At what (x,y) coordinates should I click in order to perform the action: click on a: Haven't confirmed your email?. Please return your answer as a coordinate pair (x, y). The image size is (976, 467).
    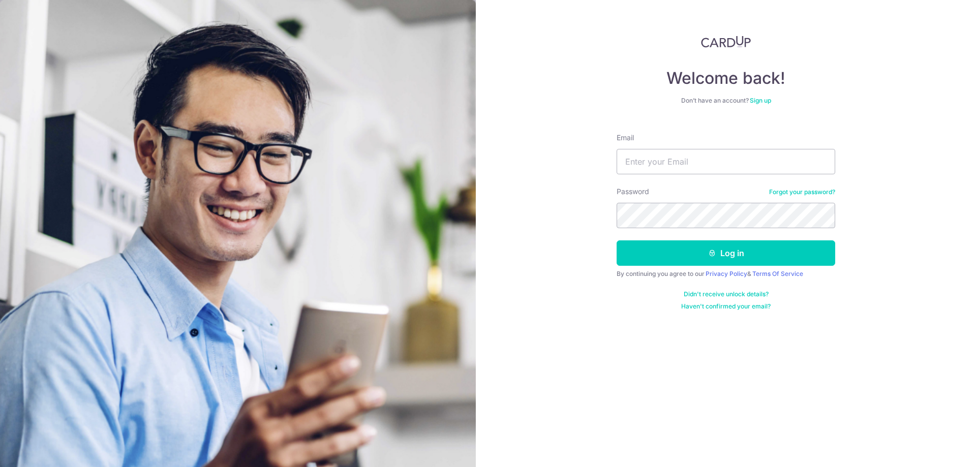
    Looking at the image, I should click on (726, 307).